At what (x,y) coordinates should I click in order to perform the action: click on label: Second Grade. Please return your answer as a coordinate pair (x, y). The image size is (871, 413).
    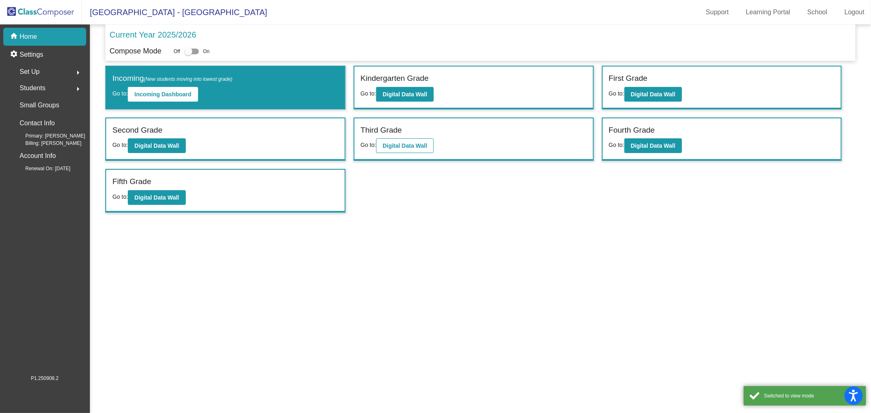
    Looking at the image, I should click on (137, 130).